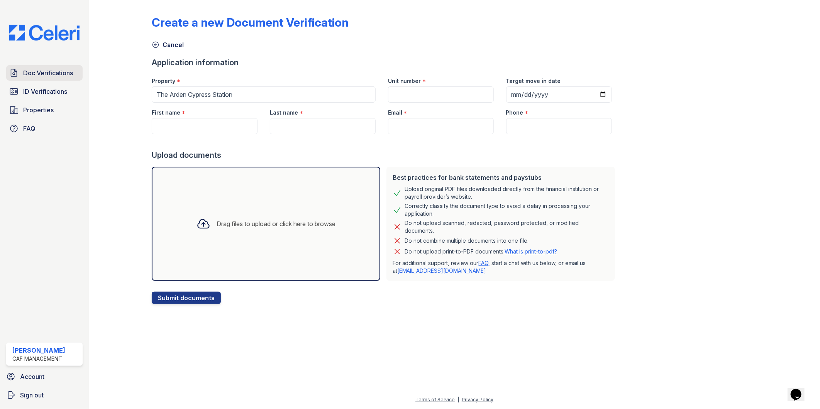 This screenshot has width=820, height=409. What do you see at coordinates (32, 395) in the screenshot?
I see `span: Sign out` at bounding box center [32, 395].